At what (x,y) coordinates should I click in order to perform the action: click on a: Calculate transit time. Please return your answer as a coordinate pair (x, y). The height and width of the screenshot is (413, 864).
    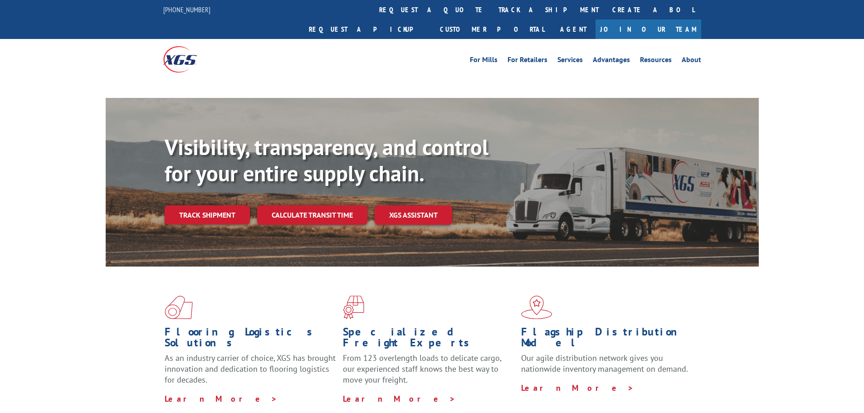
    Looking at the image, I should click on (312, 215).